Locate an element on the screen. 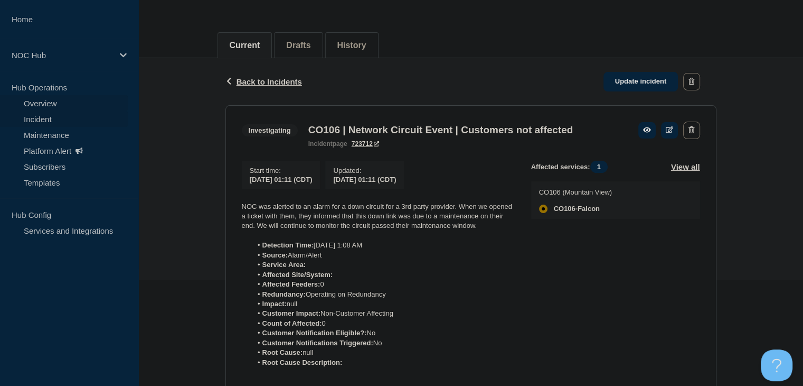  button: View all is located at coordinates (686, 166).